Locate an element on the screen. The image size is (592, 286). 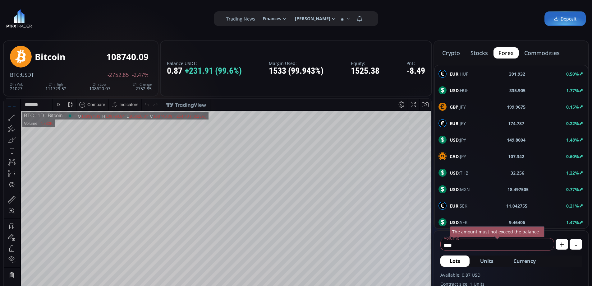
span: :USDT is located at coordinates (27, 75).